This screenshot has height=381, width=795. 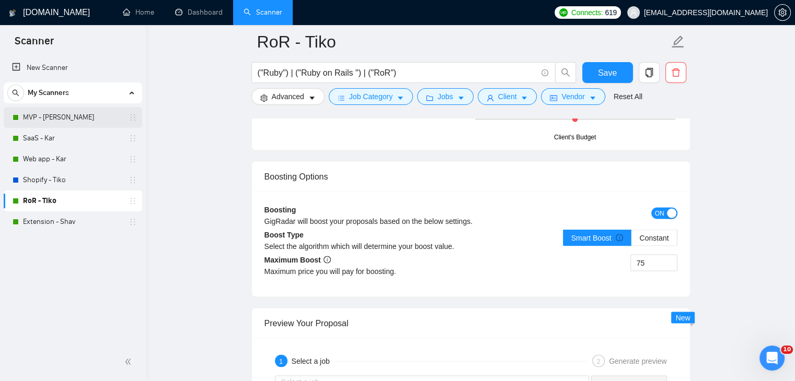 I want to click on div: GigRadar will boost your proposals based on the below settings., so click(x=419, y=221).